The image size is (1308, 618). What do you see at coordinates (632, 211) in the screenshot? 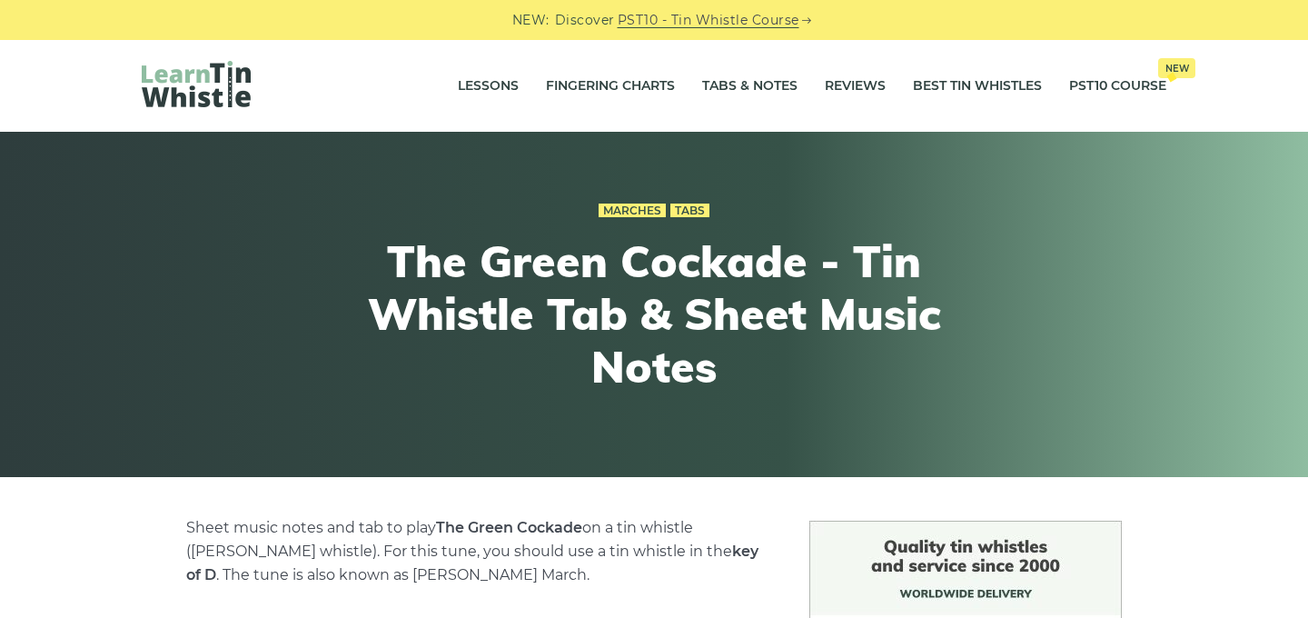
I see `a: Marches` at bounding box center [632, 211].